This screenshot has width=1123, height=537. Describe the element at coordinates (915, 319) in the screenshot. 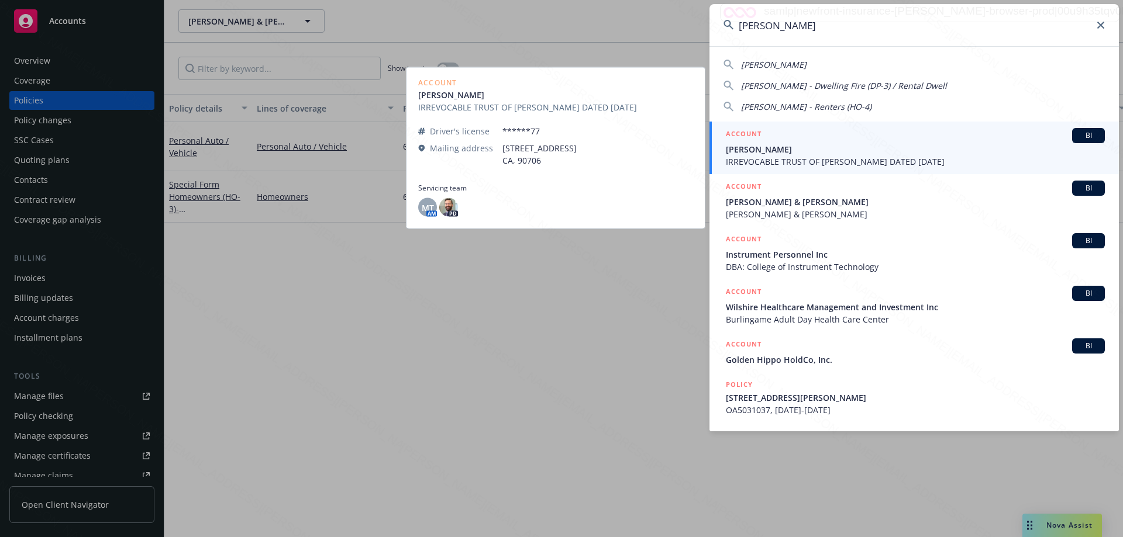

I see `span: Burlingame Adult Day Health Care Center` at that location.